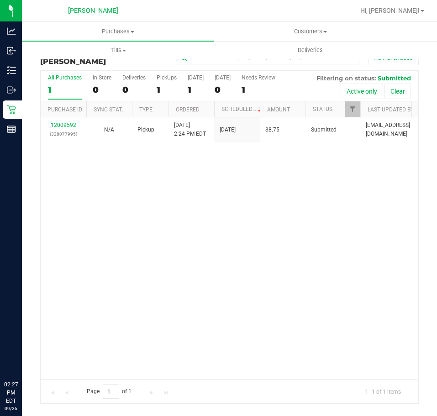 The height and width of the screenshot is (416, 437). Describe the element at coordinates (109, 130) in the screenshot. I see `span: Not Applicable` at that location.